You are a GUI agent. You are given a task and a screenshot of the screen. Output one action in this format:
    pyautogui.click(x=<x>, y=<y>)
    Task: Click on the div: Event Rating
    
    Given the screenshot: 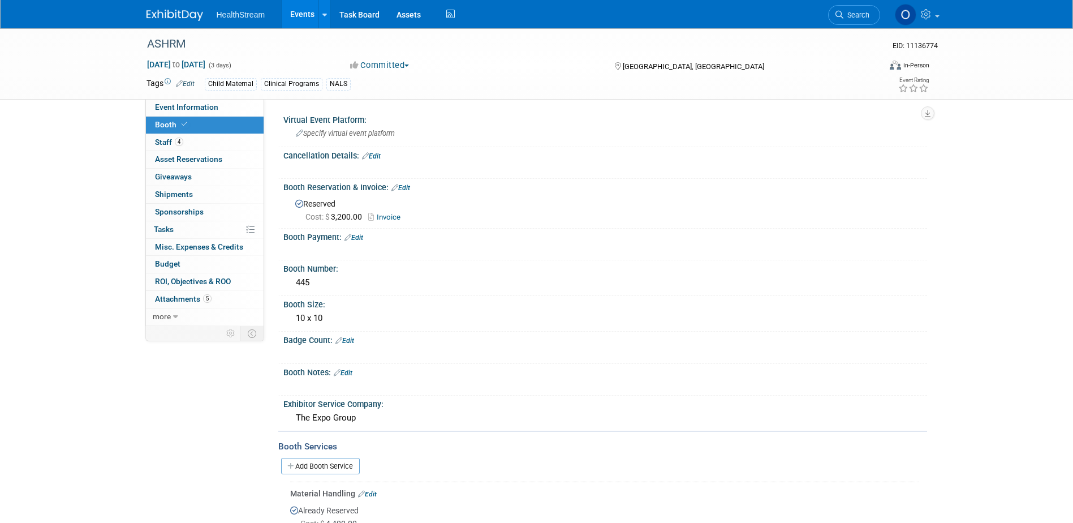 What is the action you would take?
    pyautogui.click(x=914, y=80)
    